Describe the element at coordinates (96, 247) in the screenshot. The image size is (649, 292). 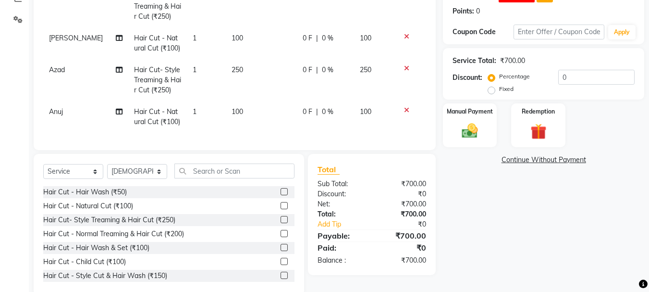
I see `div: Hair Cut - Hair Wash & Set (₹100)` at that location.